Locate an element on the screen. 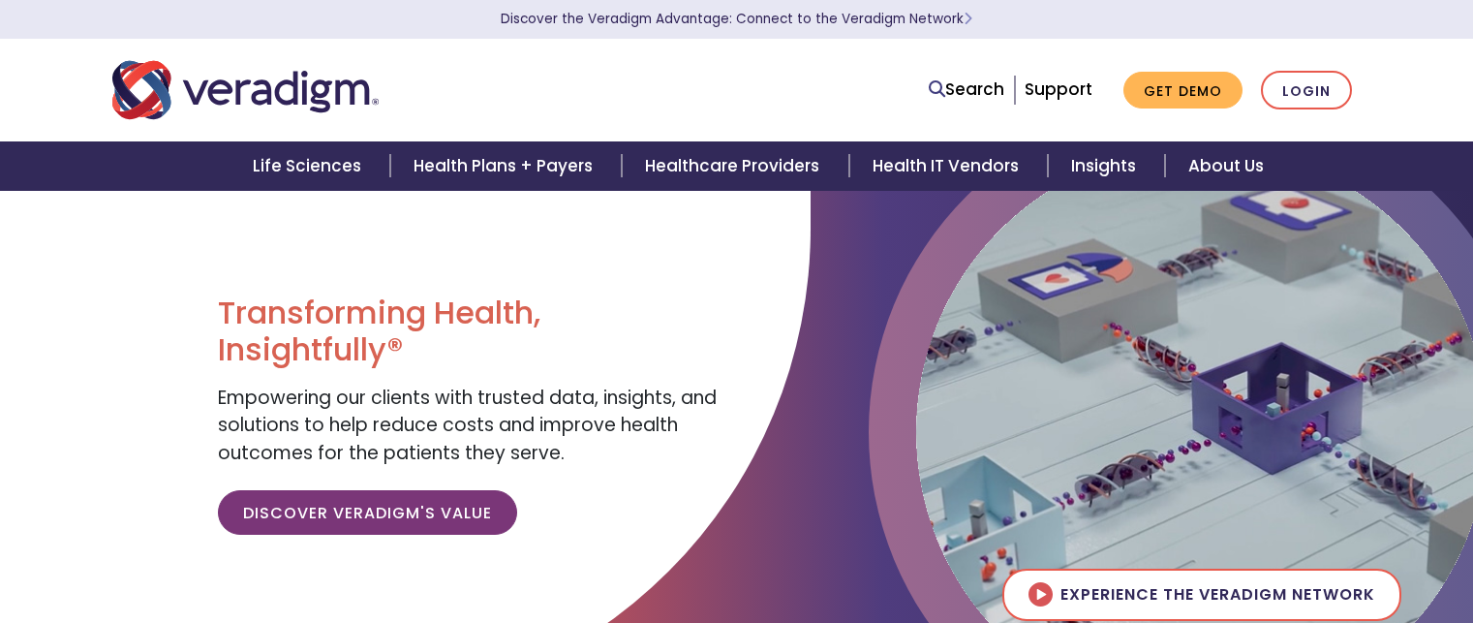 The height and width of the screenshot is (623, 1473). a: Health Plans + Payers is located at coordinates (506, 166).